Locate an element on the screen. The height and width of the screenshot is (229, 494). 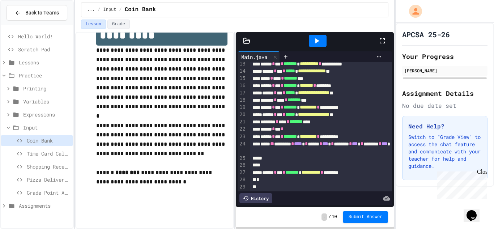
span: Back to Teams is located at coordinates (42, 13).